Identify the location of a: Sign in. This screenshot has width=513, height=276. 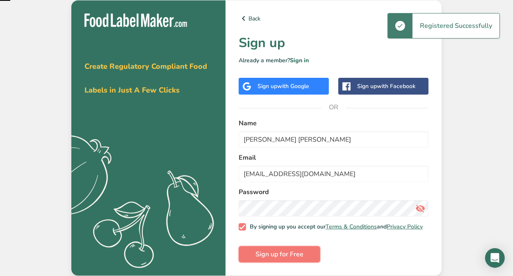
(299, 60).